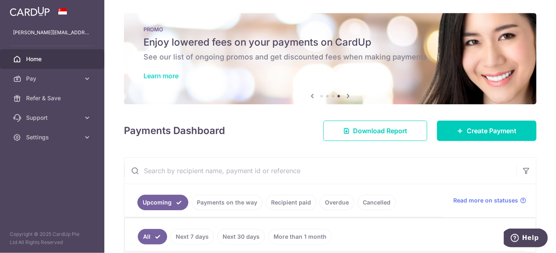  What do you see at coordinates (380, 131) in the screenshot?
I see `span: Download Report` at bounding box center [380, 131].